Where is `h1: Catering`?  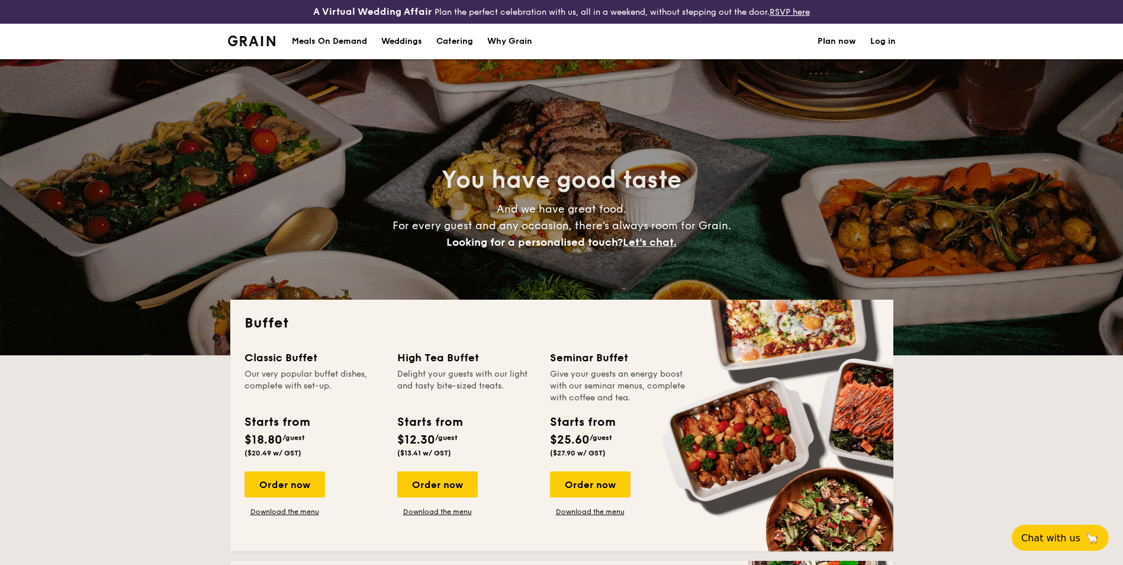
h1: Catering is located at coordinates (455, 41).